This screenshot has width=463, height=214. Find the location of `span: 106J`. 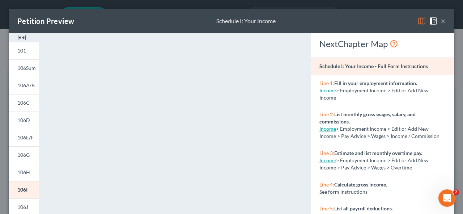

span: 106J is located at coordinates (23, 206).